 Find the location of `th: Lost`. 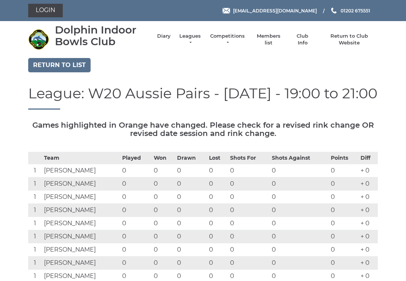

th: Lost is located at coordinates (218, 158).